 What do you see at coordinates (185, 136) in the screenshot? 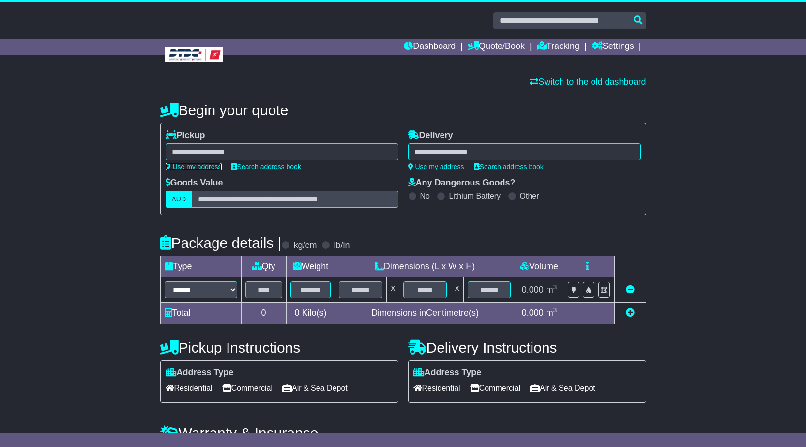
I see `label: Pickup` at bounding box center [185, 136].